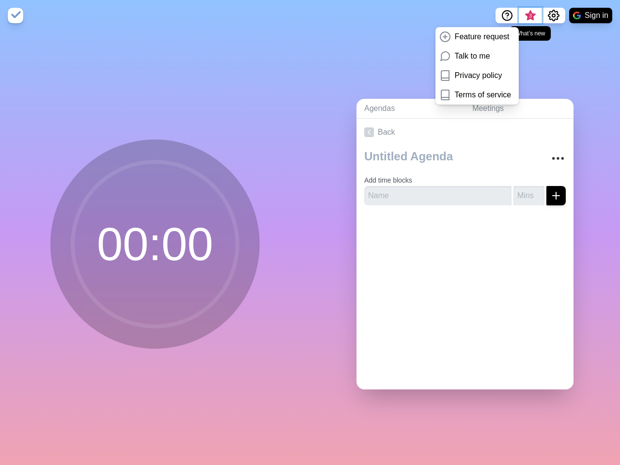 This screenshot has height=465, width=620. I want to click on span: 3, so click(531, 16).